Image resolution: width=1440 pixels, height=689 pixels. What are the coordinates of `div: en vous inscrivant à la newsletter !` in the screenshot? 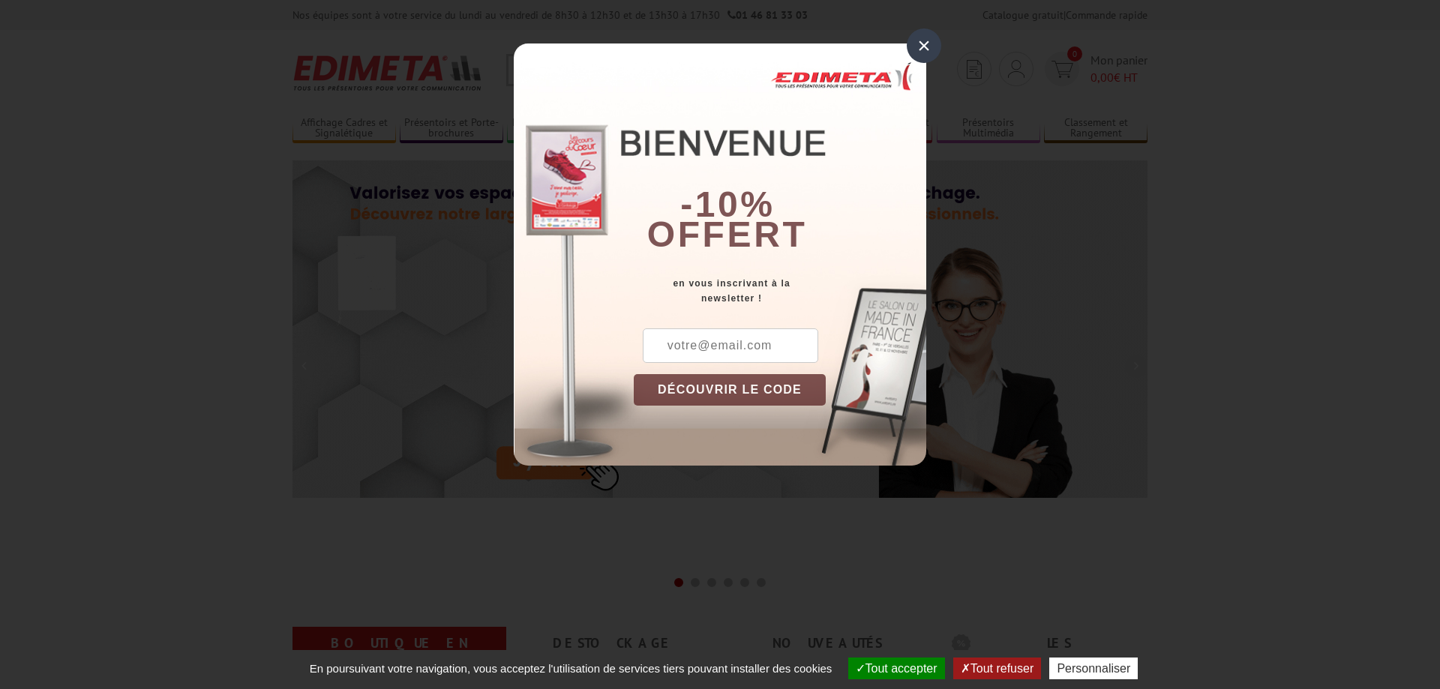 It's located at (780, 291).